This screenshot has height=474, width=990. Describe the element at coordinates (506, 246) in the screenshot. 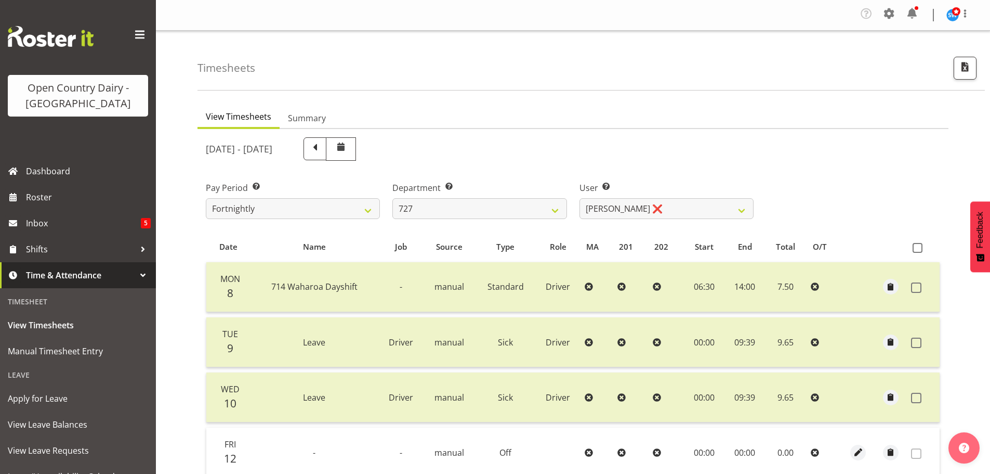

I see `div: Type` at that location.